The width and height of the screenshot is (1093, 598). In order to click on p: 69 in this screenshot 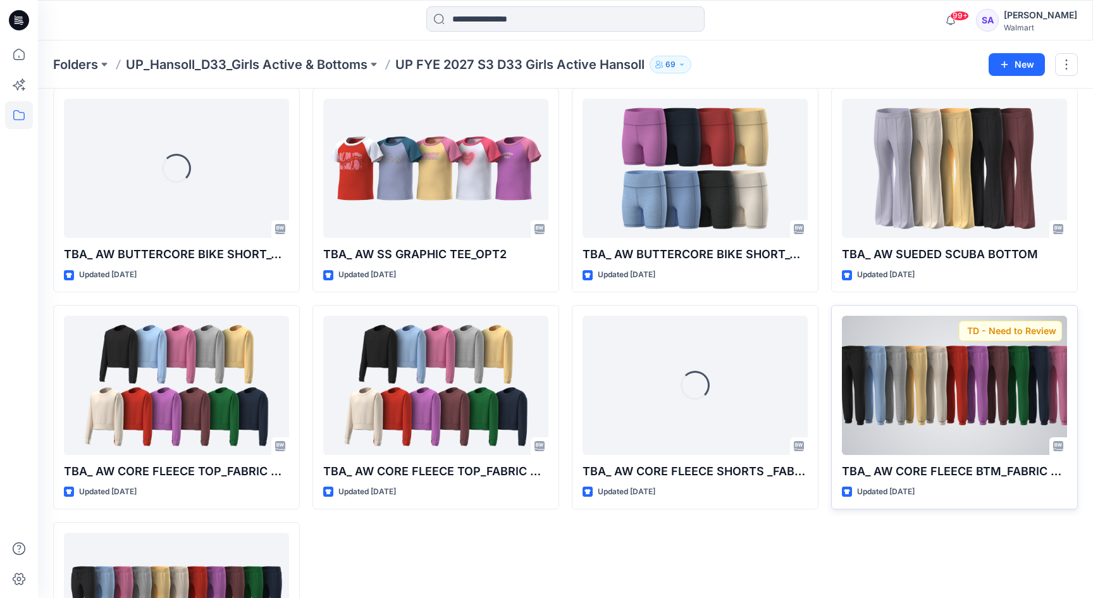, I will do `click(670, 65)`.